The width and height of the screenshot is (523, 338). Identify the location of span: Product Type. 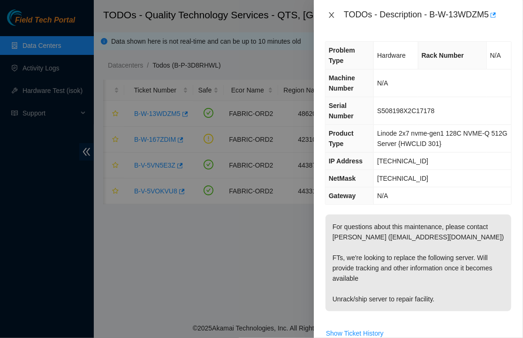
(341, 138).